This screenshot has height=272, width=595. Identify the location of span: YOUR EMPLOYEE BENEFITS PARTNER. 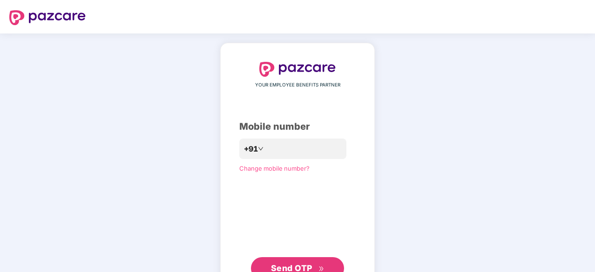
(298, 85).